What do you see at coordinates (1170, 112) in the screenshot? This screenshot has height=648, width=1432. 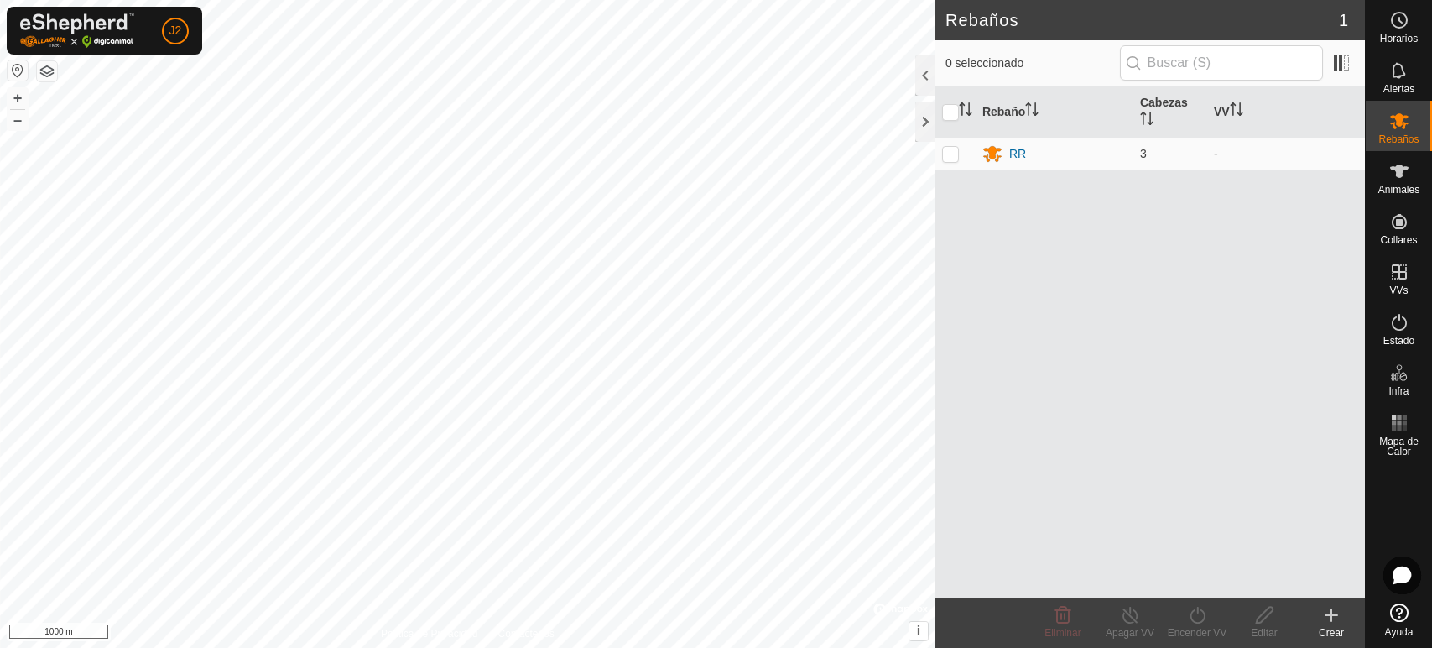 I see `th: Cabezas` at bounding box center [1170, 112].